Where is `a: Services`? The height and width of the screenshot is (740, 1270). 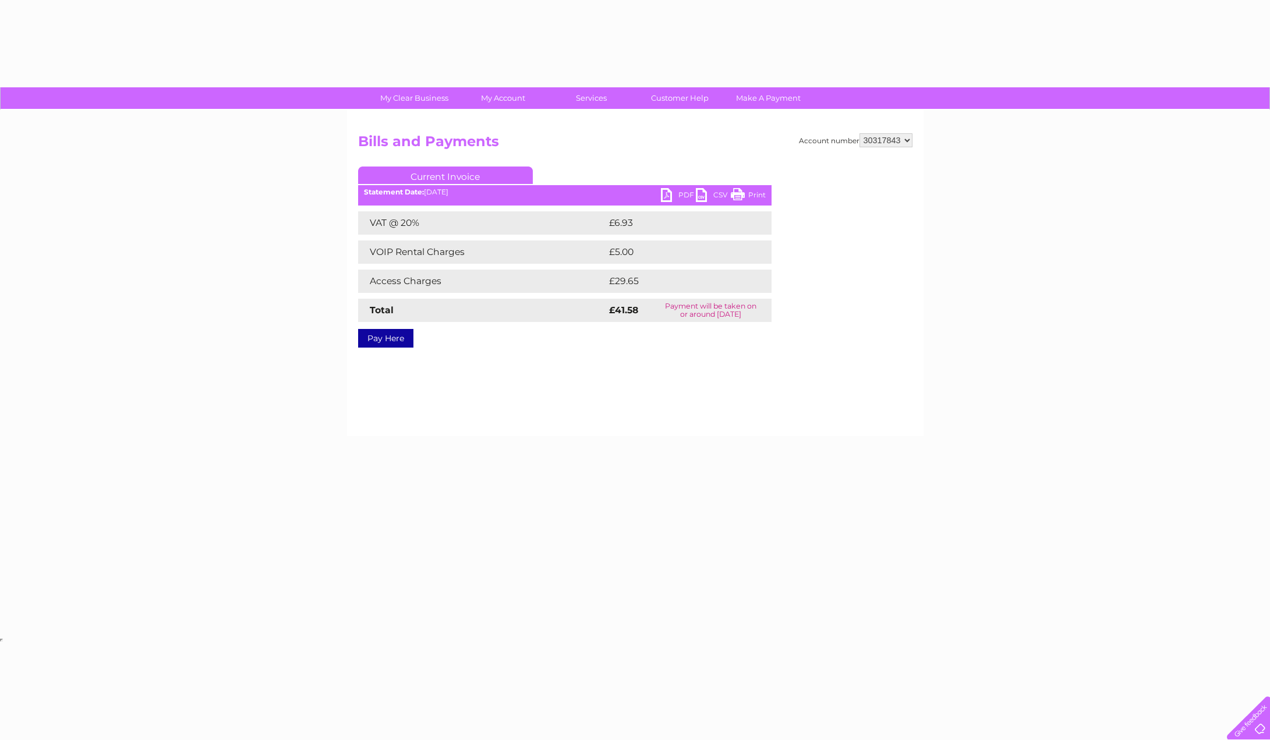
a: Services is located at coordinates (591, 98).